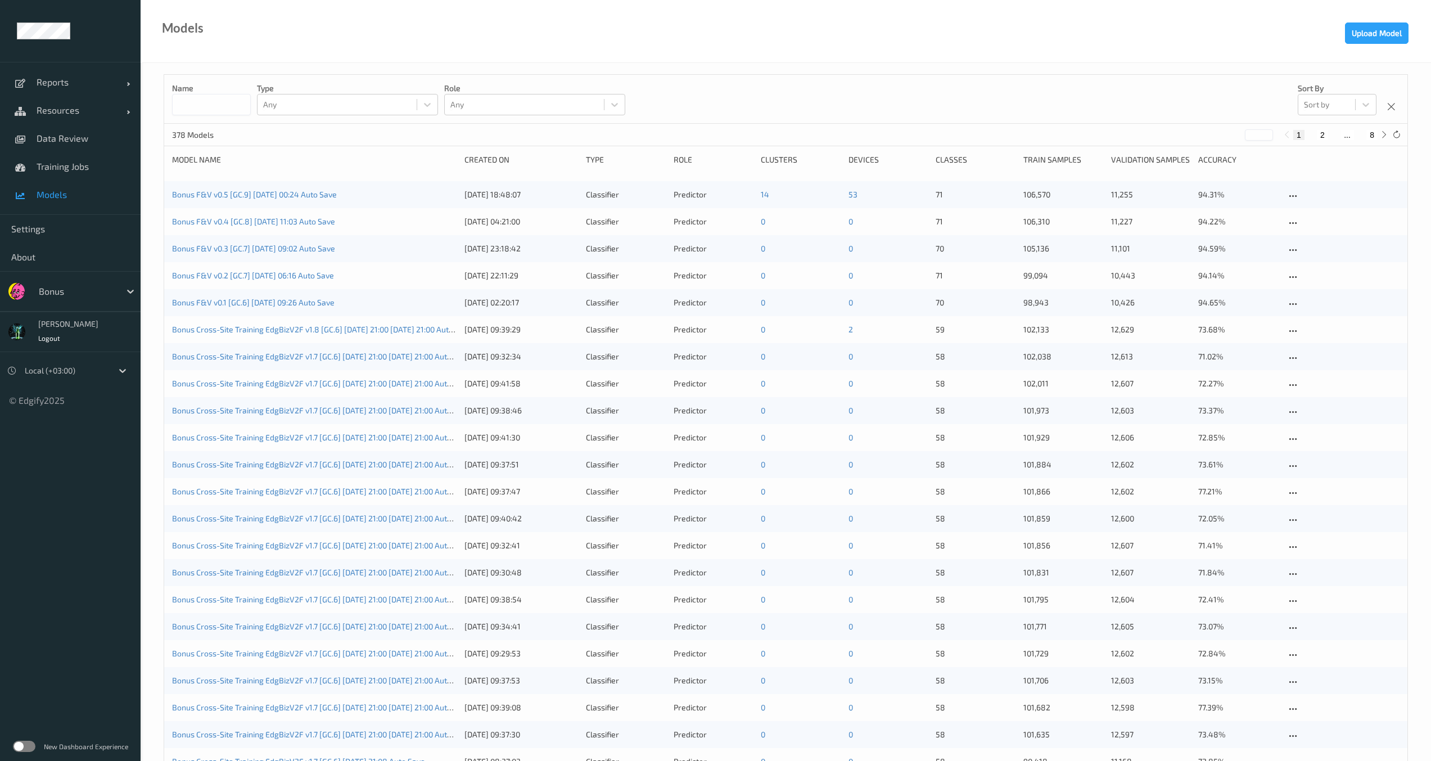 The height and width of the screenshot is (761, 1431). What do you see at coordinates (1323, 135) in the screenshot?
I see `button: 2` at bounding box center [1323, 135].